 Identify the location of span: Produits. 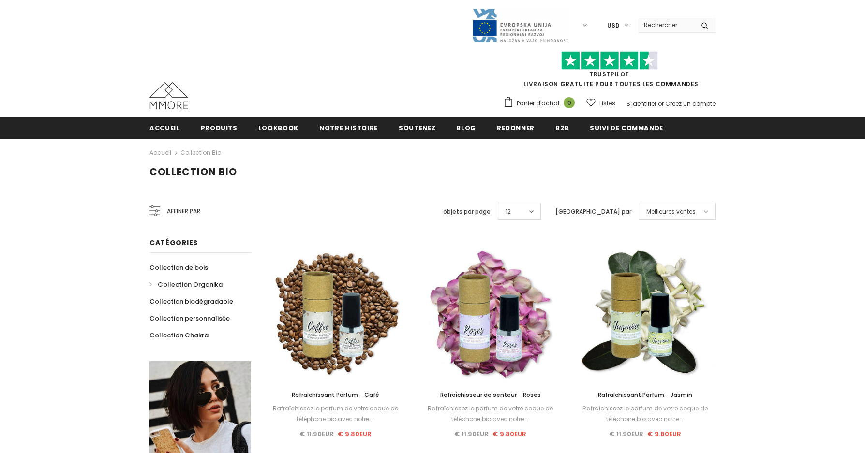
(219, 128).